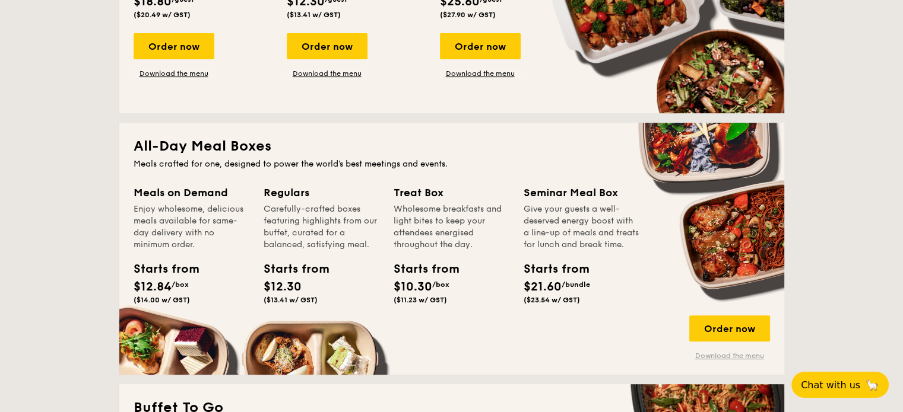 Image resolution: width=903 pixels, height=412 pixels. I want to click on div: Regulars, so click(321, 193).